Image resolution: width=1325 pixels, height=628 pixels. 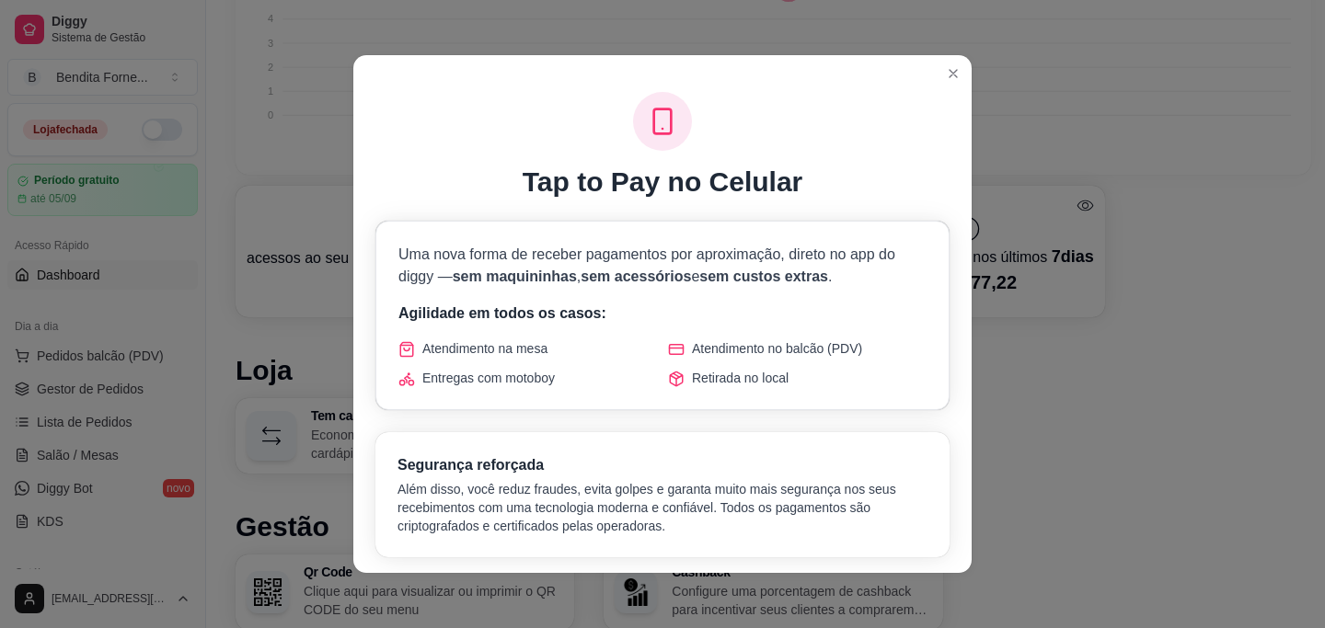 What do you see at coordinates (662, 465) in the screenshot?
I see `h3: Segurança reforçada` at bounding box center [662, 465].